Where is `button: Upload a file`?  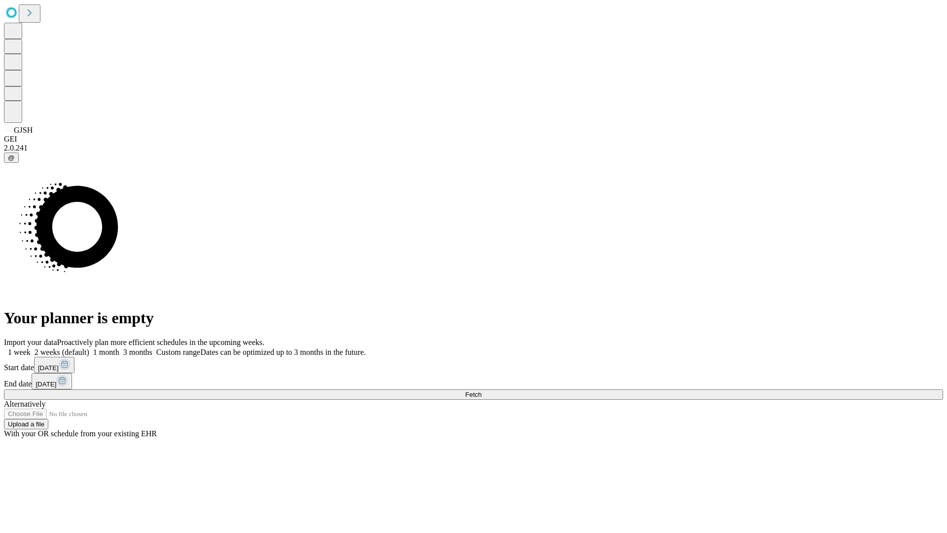
button: Upload a file is located at coordinates (26, 424).